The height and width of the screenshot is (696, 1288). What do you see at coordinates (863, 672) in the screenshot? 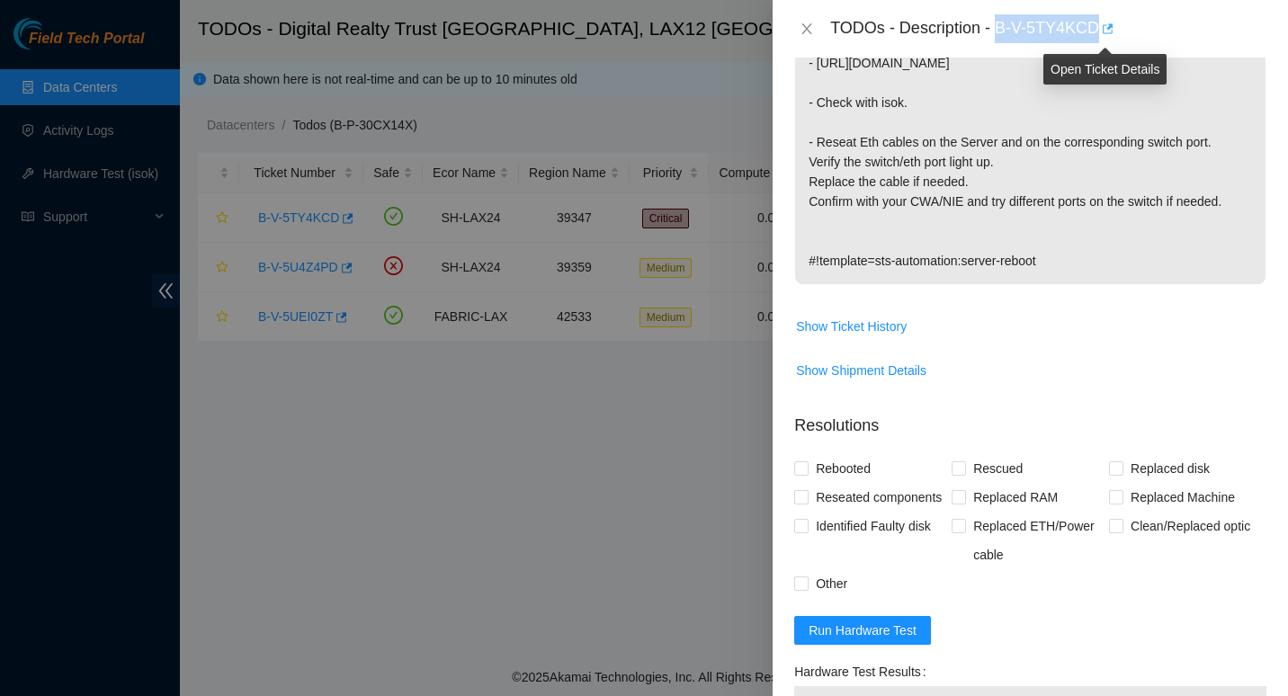
I see `label: Hardware Test Results` at bounding box center [863, 672].